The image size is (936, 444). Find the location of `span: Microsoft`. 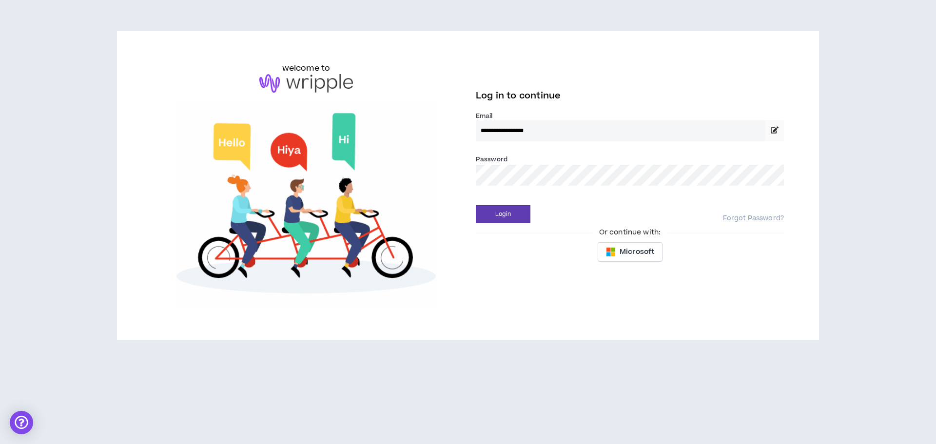

span: Microsoft is located at coordinates (636, 252).